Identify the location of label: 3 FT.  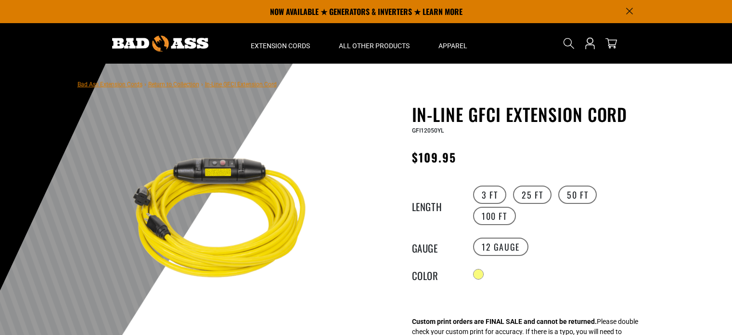
(490, 195).